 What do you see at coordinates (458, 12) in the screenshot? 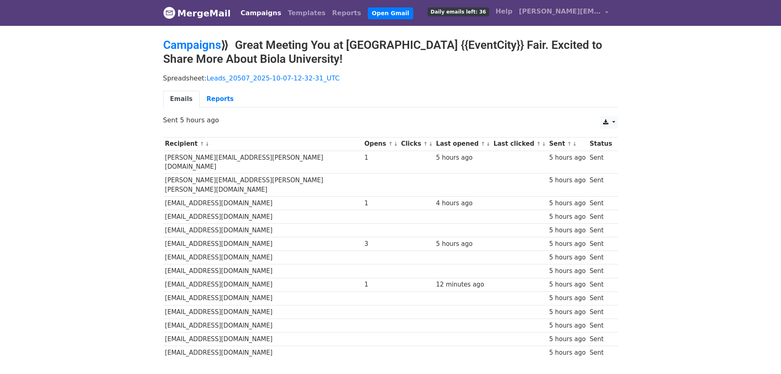
I see `span: Daily emails left: 36` at bounding box center [458, 12].